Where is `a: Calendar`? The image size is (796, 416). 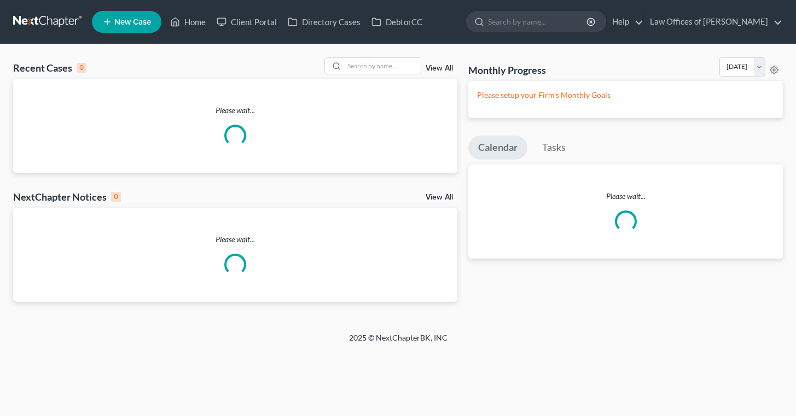
a: Calendar is located at coordinates (498, 148).